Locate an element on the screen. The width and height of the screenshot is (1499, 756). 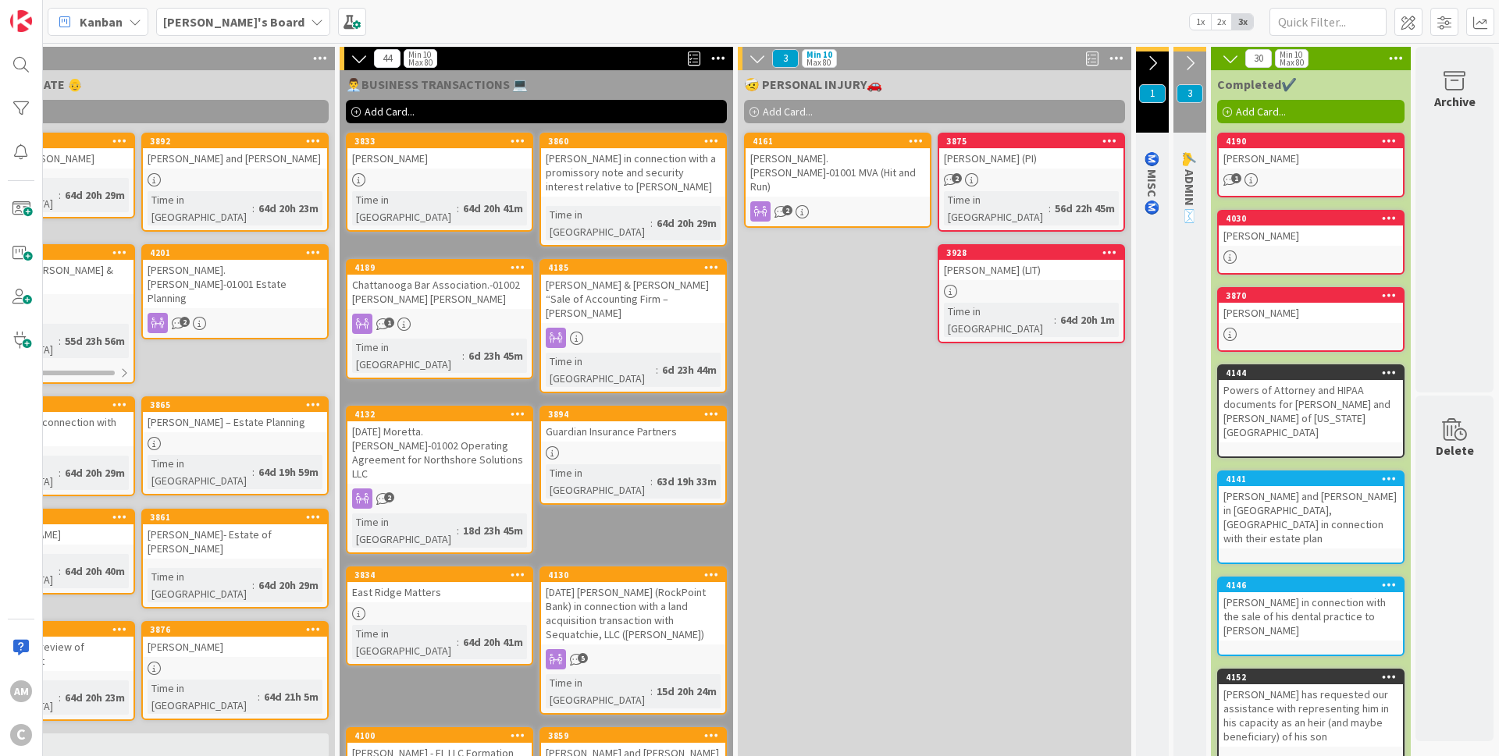
div: 4130 is located at coordinates (636, 575).